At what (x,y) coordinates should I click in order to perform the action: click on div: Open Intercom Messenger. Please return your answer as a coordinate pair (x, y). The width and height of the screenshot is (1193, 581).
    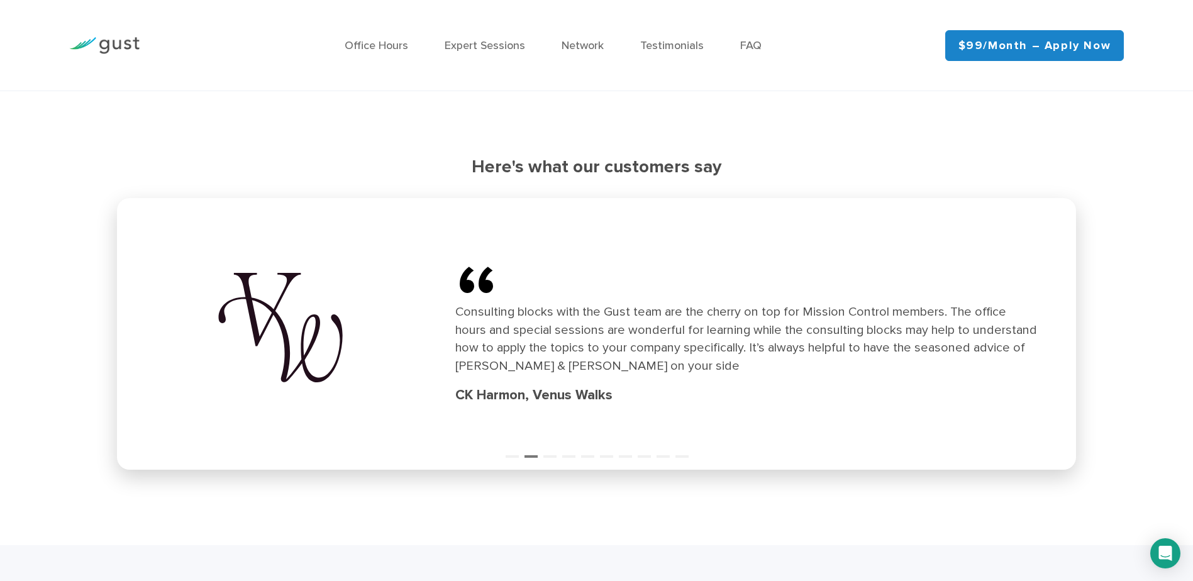
    Looking at the image, I should click on (1165, 553).